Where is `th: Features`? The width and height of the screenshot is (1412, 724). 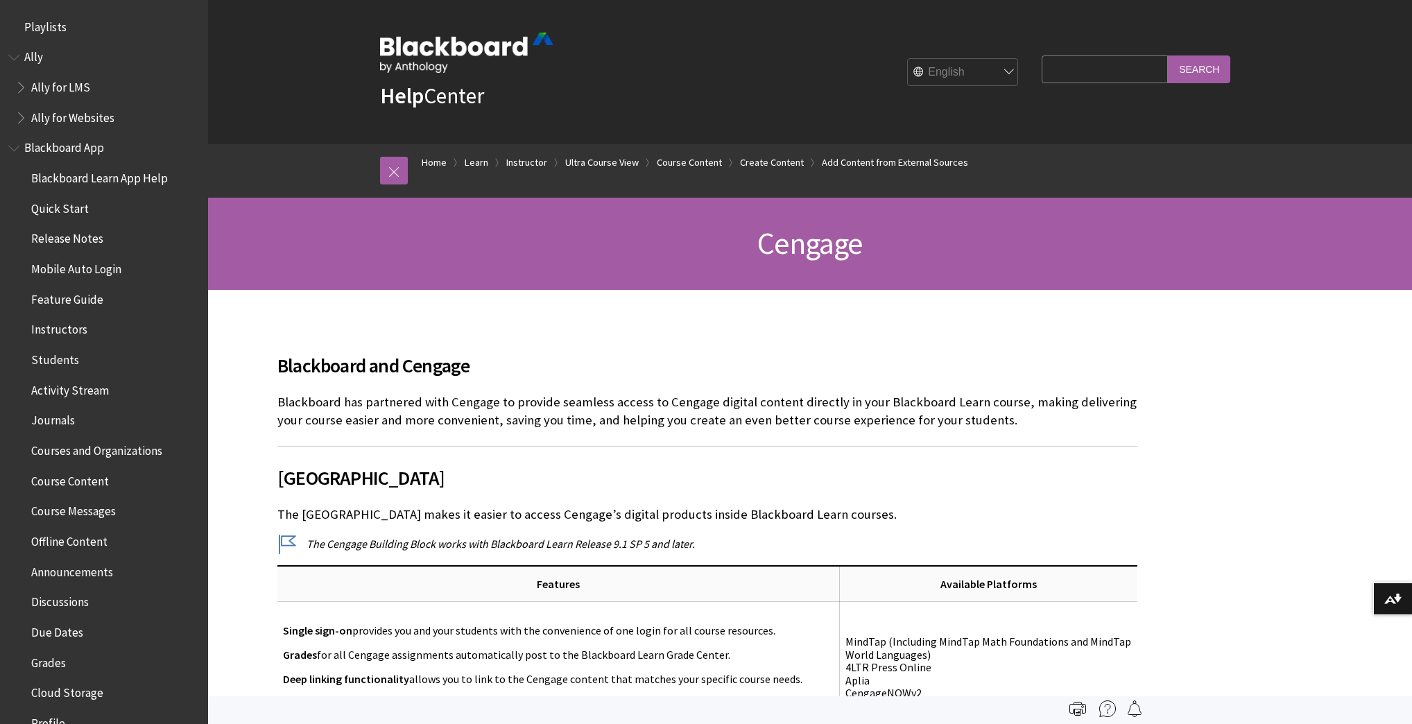 th: Features is located at coordinates (558, 584).